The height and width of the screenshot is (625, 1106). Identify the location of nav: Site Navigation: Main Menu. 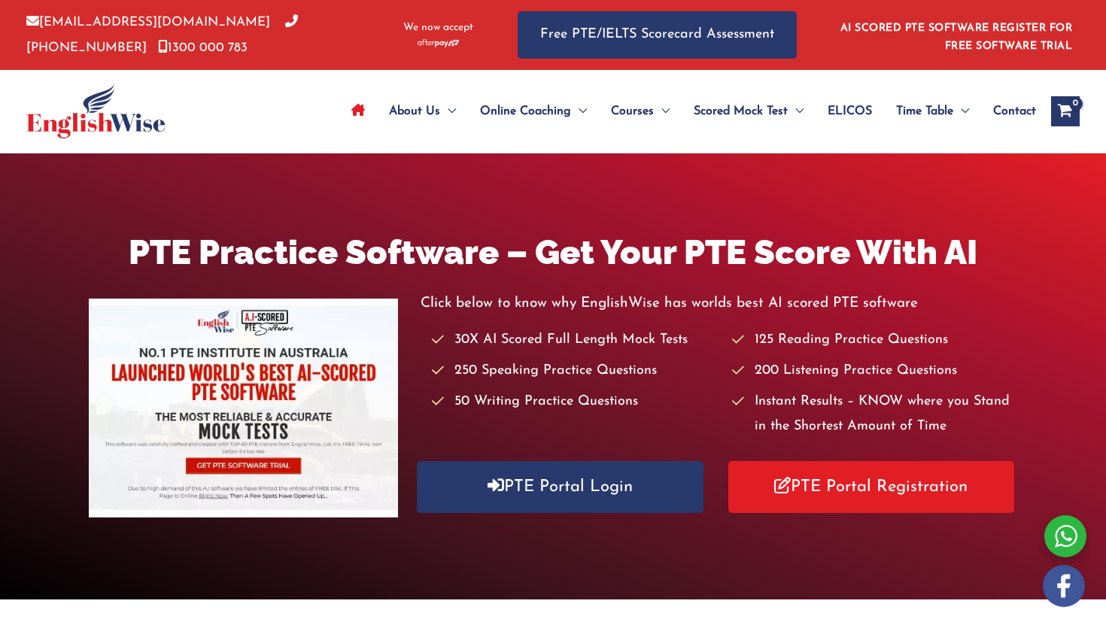
(688, 111).